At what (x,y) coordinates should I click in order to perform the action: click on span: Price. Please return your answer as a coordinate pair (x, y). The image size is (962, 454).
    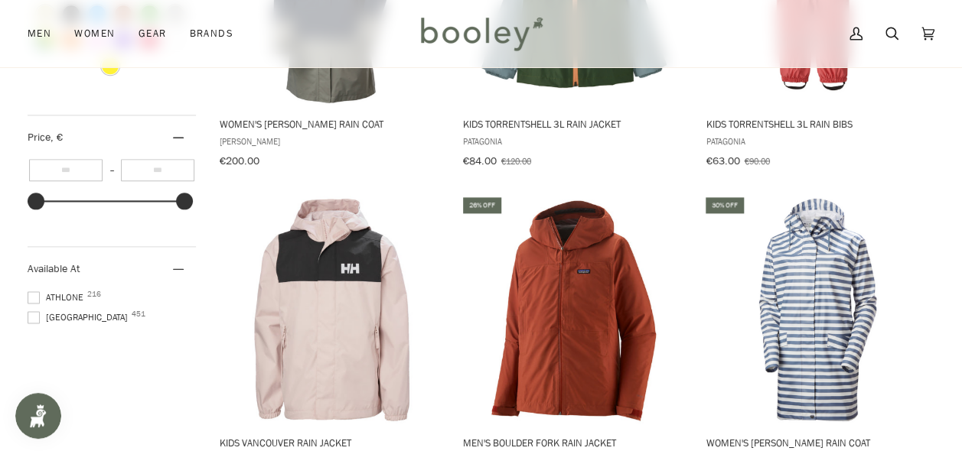
    Looking at the image, I should click on (45, 137).